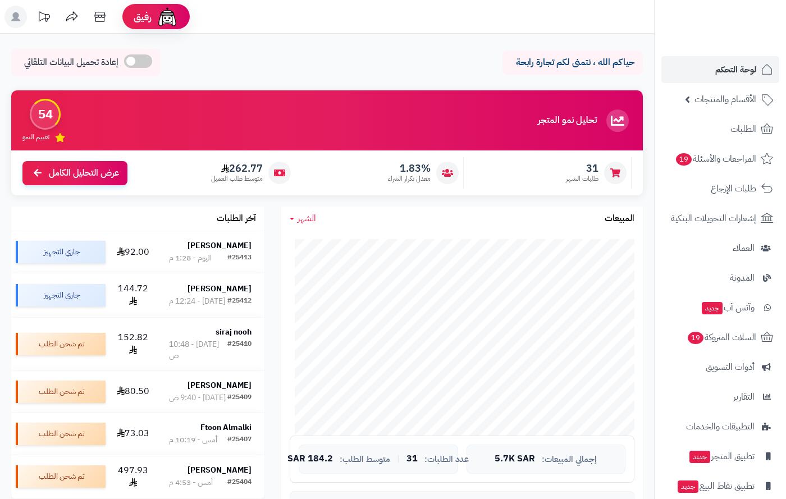 The width and height of the screenshot is (786, 499). I want to click on span: الشهر, so click(307, 218).